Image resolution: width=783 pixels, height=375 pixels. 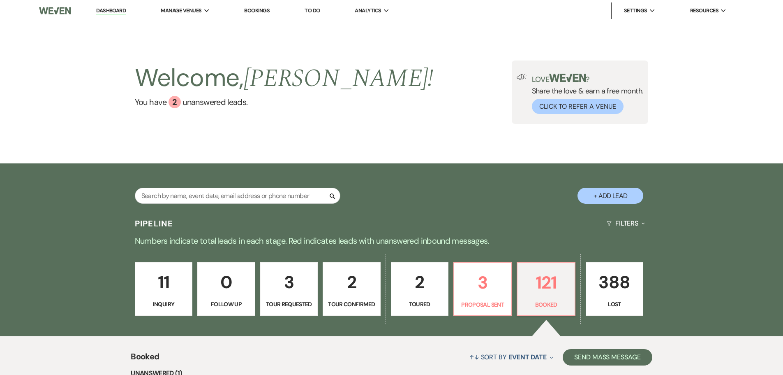 I want to click on h2: Welcome,, so click(x=284, y=78).